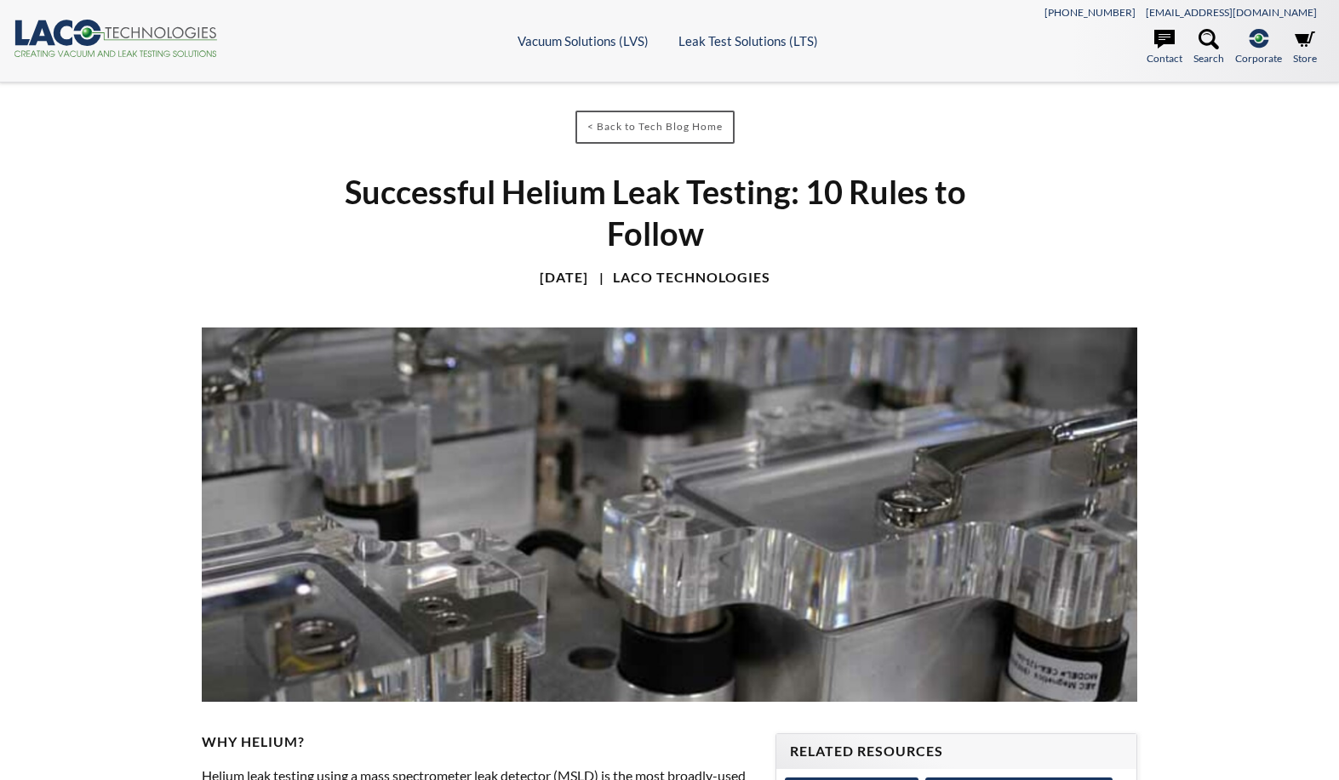 The image size is (1339, 780). What do you see at coordinates (956, 751) in the screenshot?
I see `h4: Related Resources` at bounding box center [956, 751].